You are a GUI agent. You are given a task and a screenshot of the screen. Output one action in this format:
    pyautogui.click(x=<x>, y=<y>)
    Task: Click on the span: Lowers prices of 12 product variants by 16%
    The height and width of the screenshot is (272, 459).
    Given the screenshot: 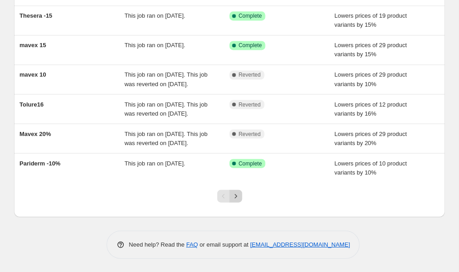 What is the action you would take?
    pyautogui.click(x=370, y=108)
    